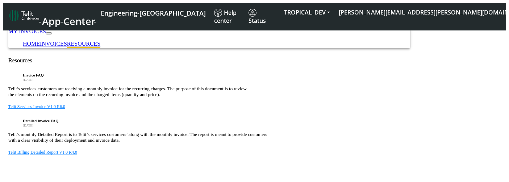 This screenshot has height=182, width=509. Describe the element at coordinates (218, 13) in the screenshot. I see `img: knowledge.svg` at that location.